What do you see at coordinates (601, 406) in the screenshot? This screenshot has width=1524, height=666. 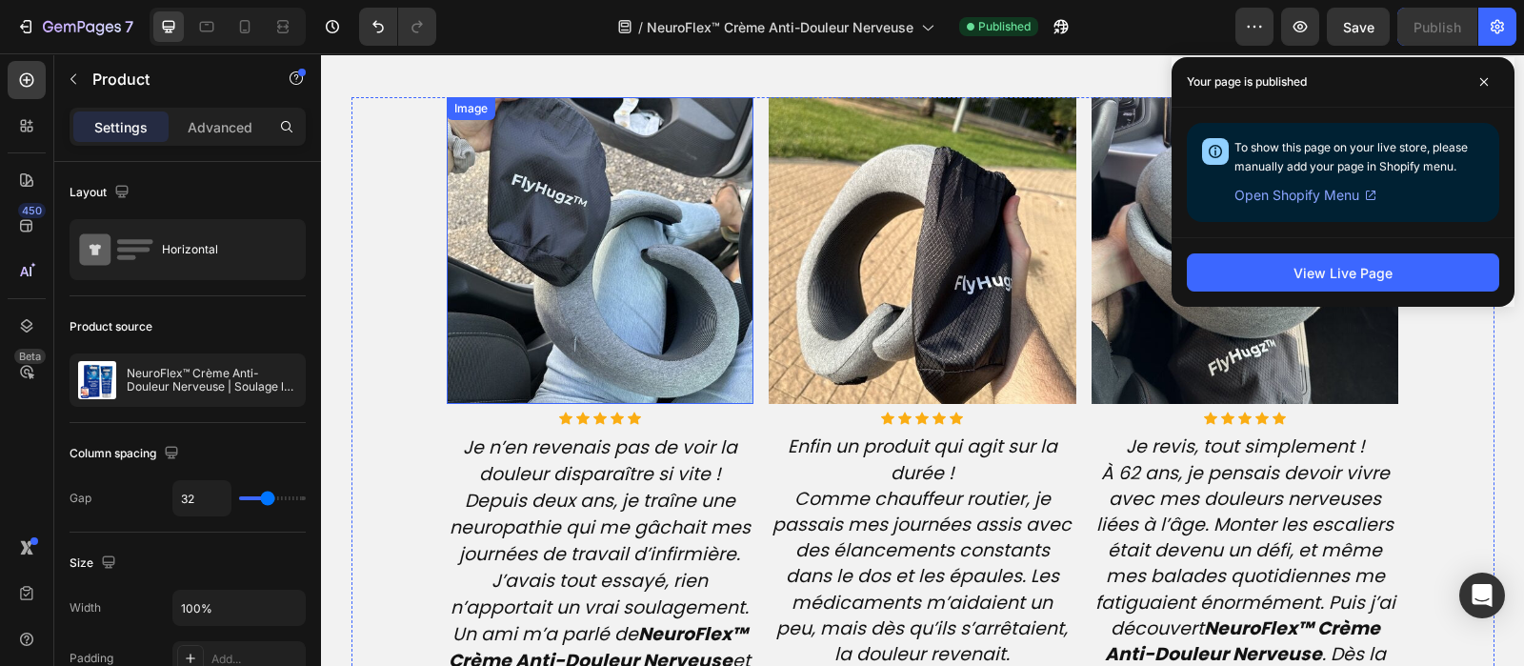 I see `i: Enfin un produit qui agit sur la durée !` at bounding box center [601, 406].